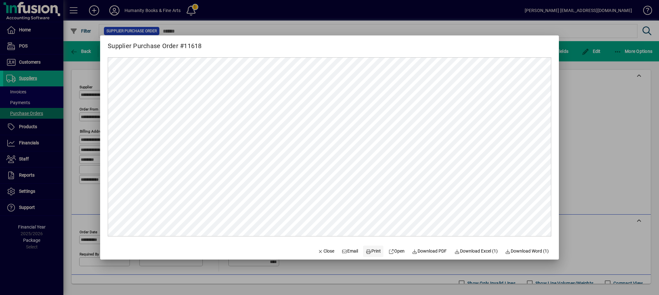 Image resolution: width=659 pixels, height=295 pixels. What do you see at coordinates (373, 252) in the screenshot?
I see `button: Print` at bounding box center [373, 252].